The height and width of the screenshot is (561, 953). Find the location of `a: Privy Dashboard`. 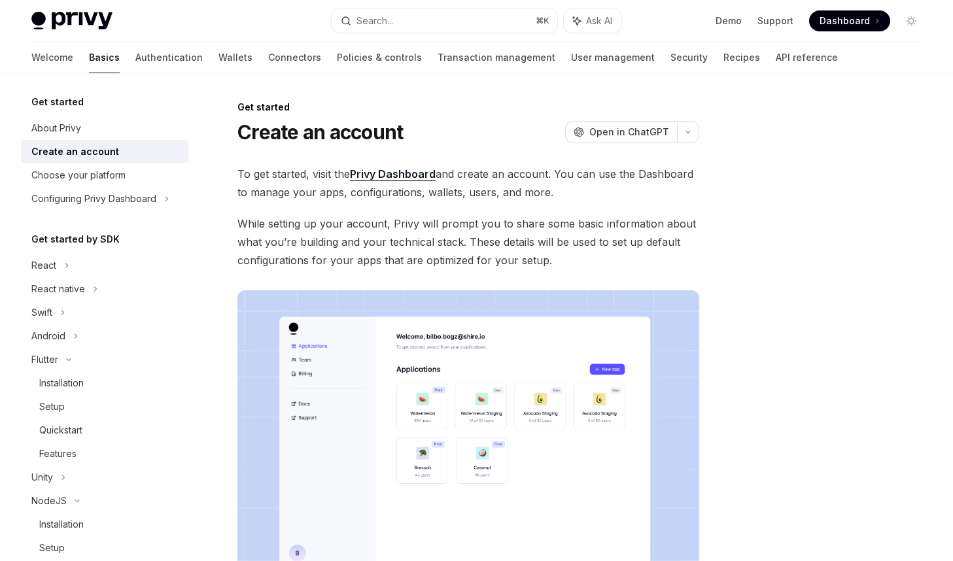

a: Privy Dashboard is located at coordinates (392, 174).